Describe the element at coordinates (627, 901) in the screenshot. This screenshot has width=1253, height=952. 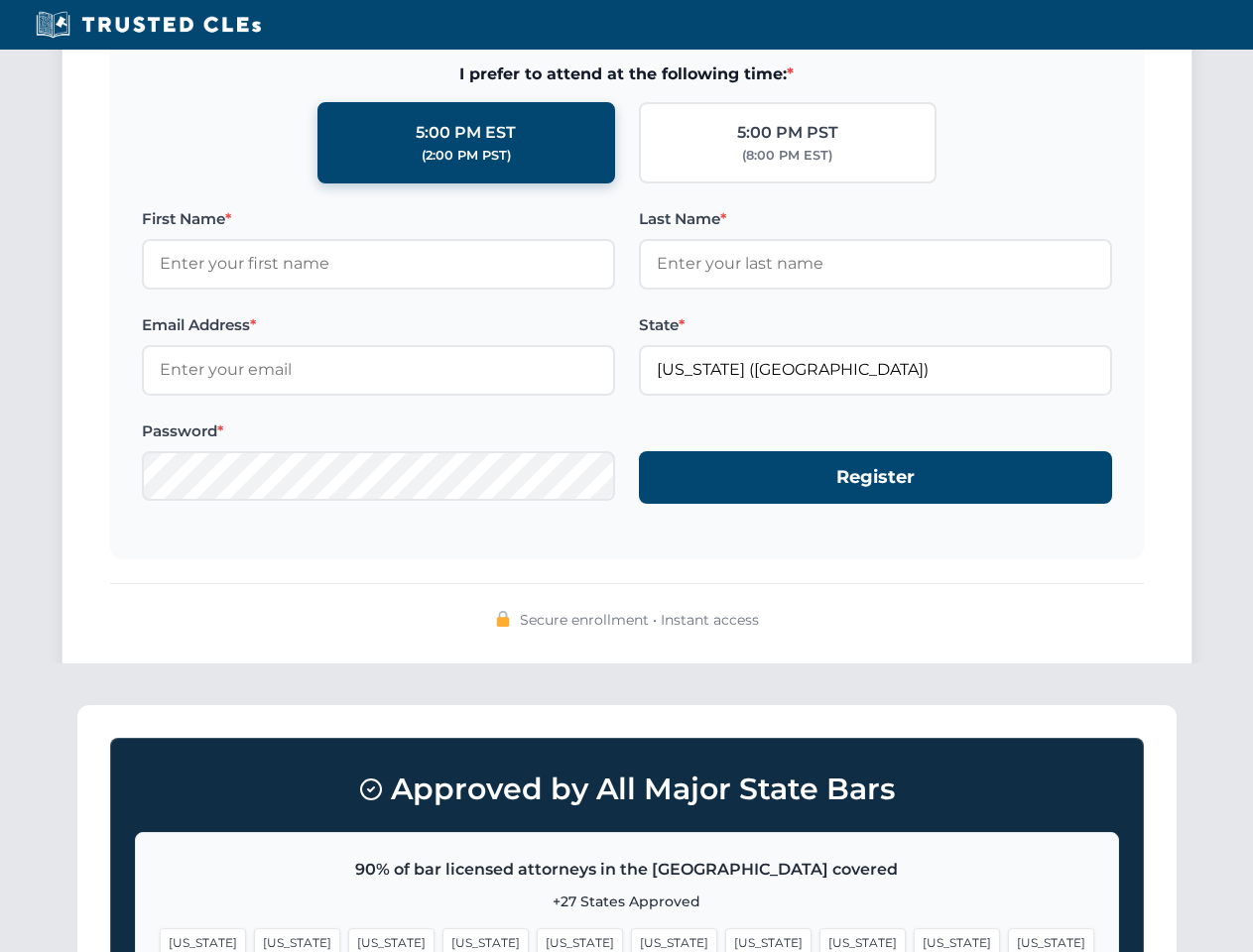
I see `p: +27 States Approved` at that location.